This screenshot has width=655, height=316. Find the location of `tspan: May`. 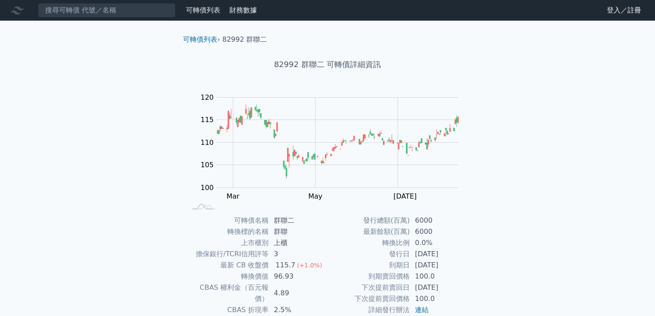

tspan: May is located at coordinates (315, 196).